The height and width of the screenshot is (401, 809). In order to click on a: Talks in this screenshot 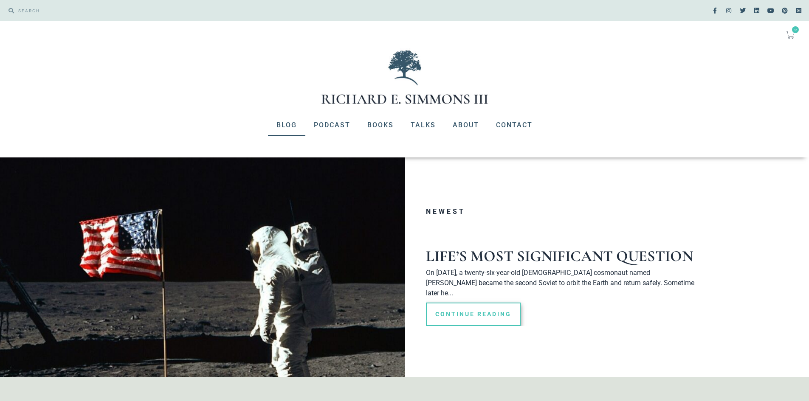, I will do `click(423, 125)`.